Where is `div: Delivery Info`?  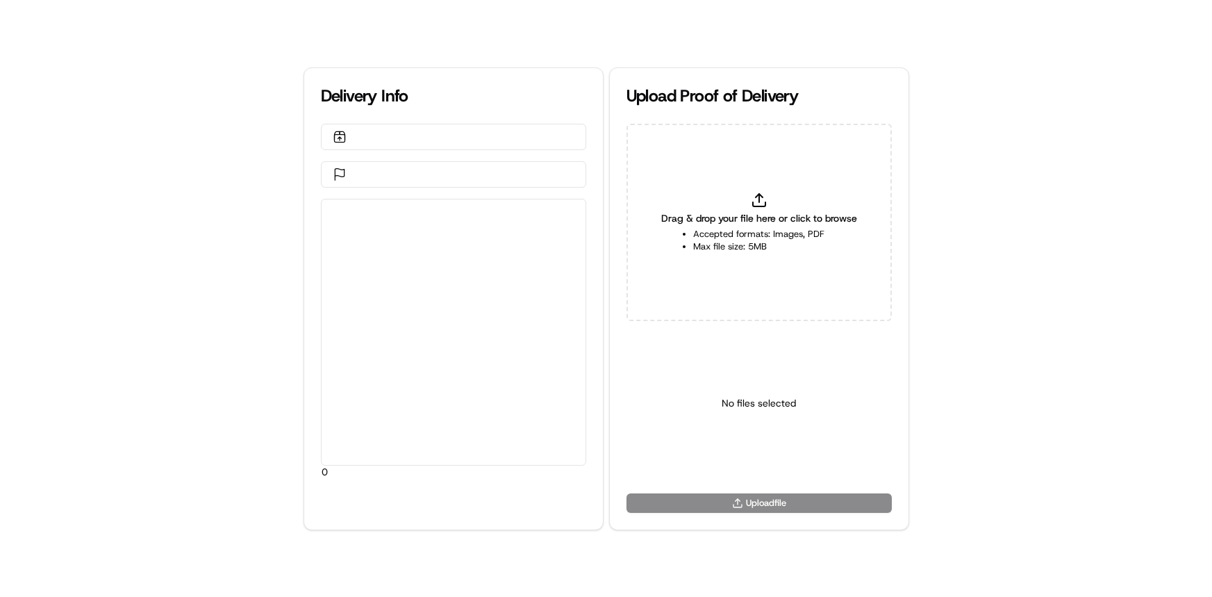
div: Delivery Info is located at coordinates (454, 96).